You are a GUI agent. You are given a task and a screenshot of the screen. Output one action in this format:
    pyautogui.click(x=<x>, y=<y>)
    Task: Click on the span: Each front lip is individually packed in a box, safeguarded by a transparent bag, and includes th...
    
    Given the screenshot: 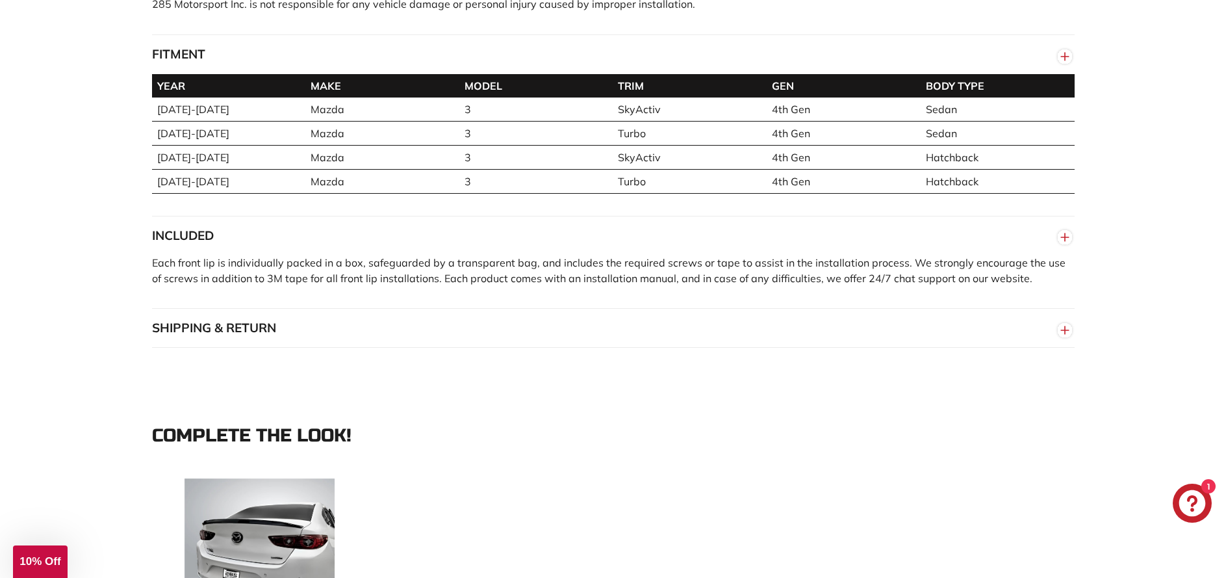 What is the action you would take?
    pyautogui.click(x=609, y=270)
    